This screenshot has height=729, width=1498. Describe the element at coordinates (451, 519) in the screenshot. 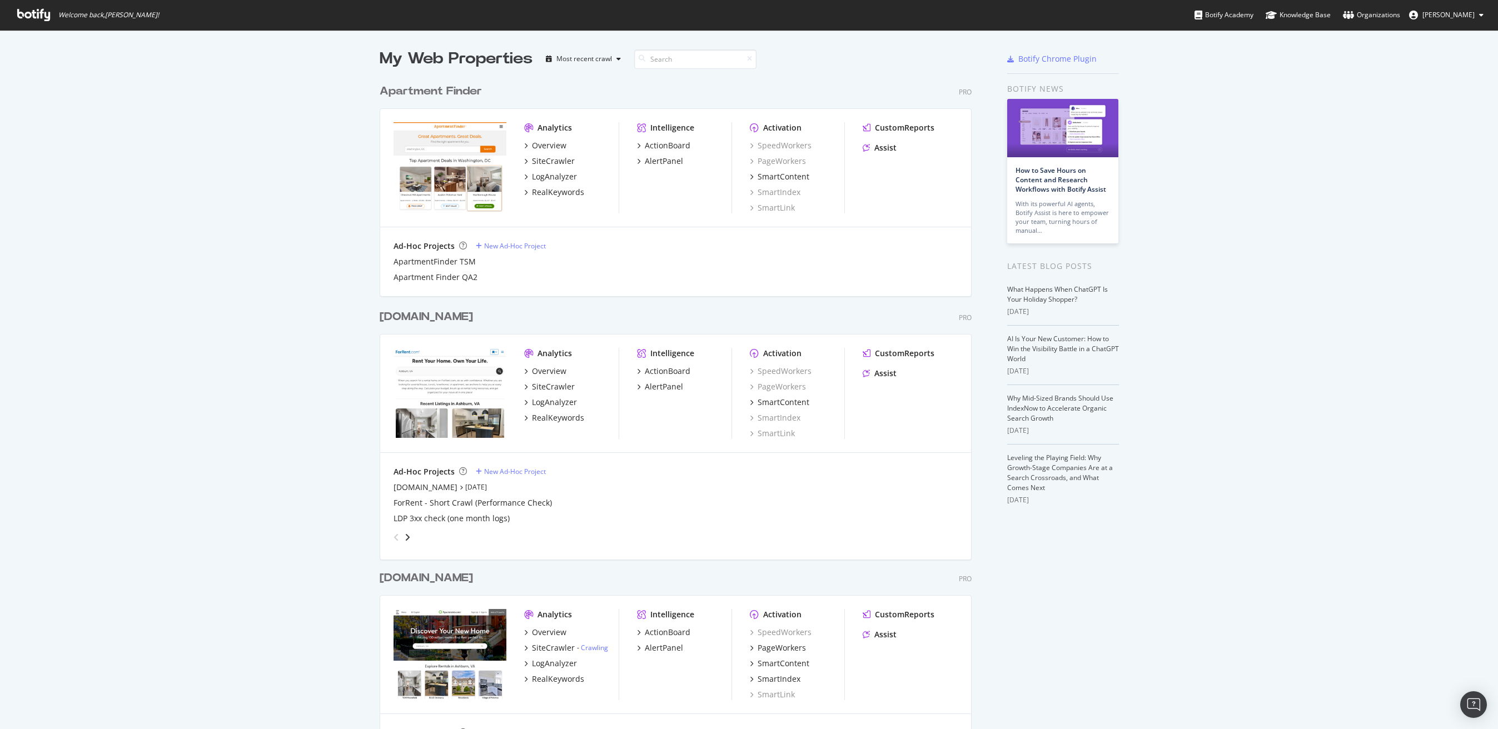

I see `div: LDP 3xx check (one month logs)` at that location.